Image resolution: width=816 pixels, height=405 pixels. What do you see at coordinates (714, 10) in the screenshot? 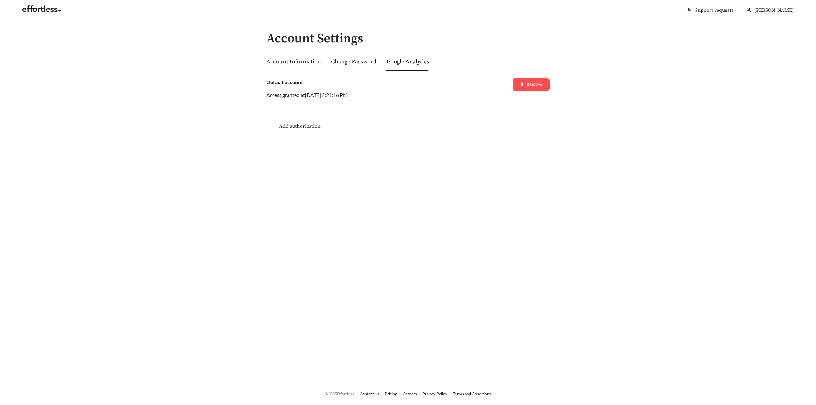
I see `a: Support requests` at bounding box center [714, 10].